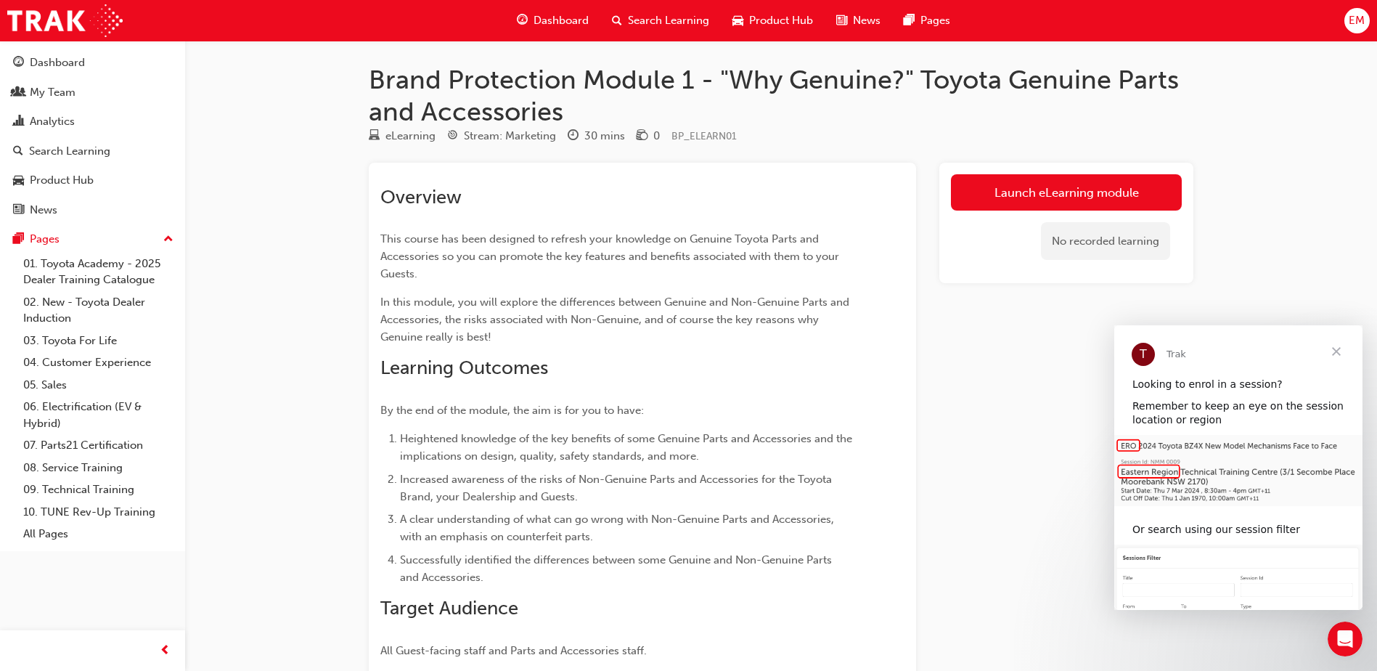 This screenshot has height=671, width=1377. Describe the element at coordinates (858, 20) in the screenshot. I see `a: news-iconNews` at that location.